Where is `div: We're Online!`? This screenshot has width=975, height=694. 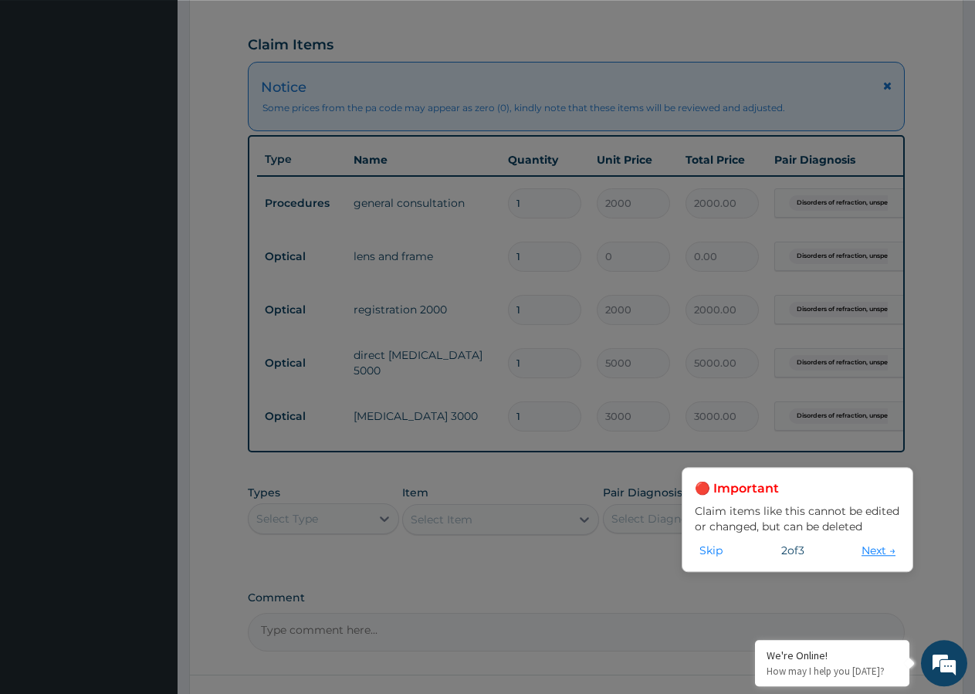
div: We're Online! is located at coordinates (832, 655).